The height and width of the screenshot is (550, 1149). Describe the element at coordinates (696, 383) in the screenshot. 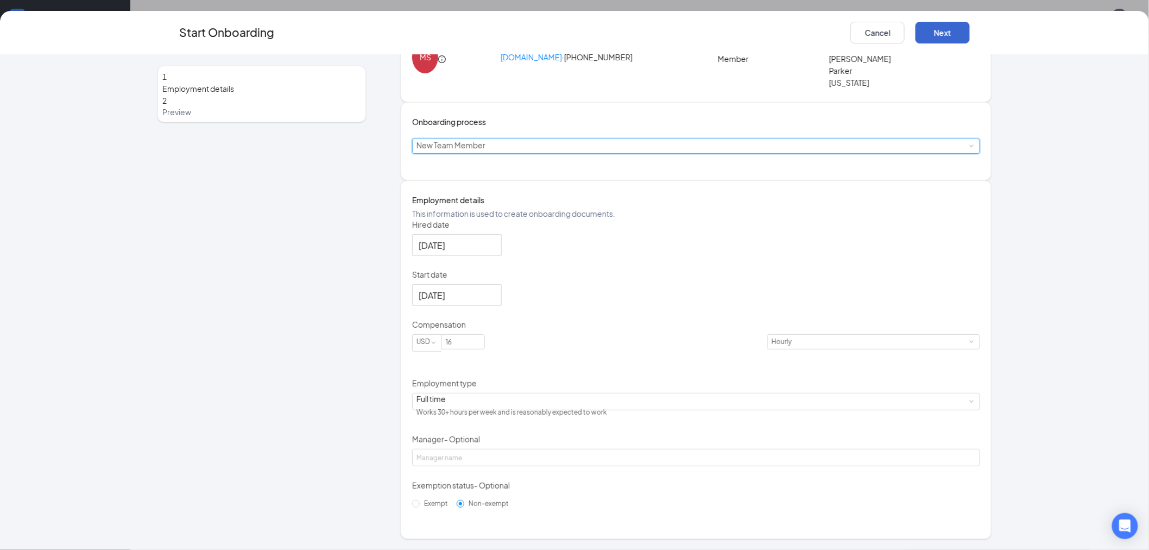

I see `p: Employment type` at that location.